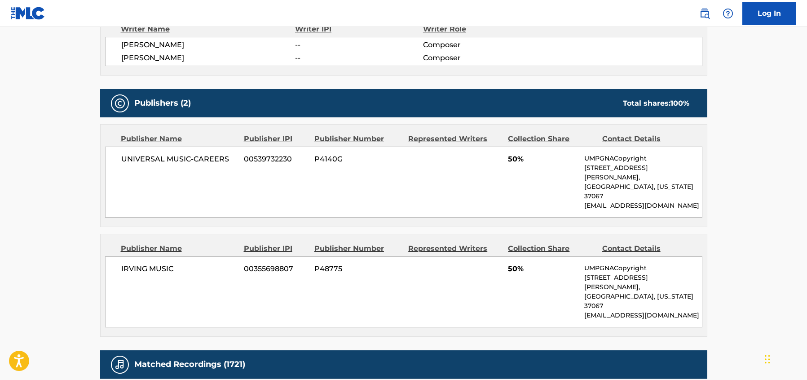  What do you see at coordinates (728, 13) in the screenshot?
I see `div: Help` at bounding box center [728, 13].